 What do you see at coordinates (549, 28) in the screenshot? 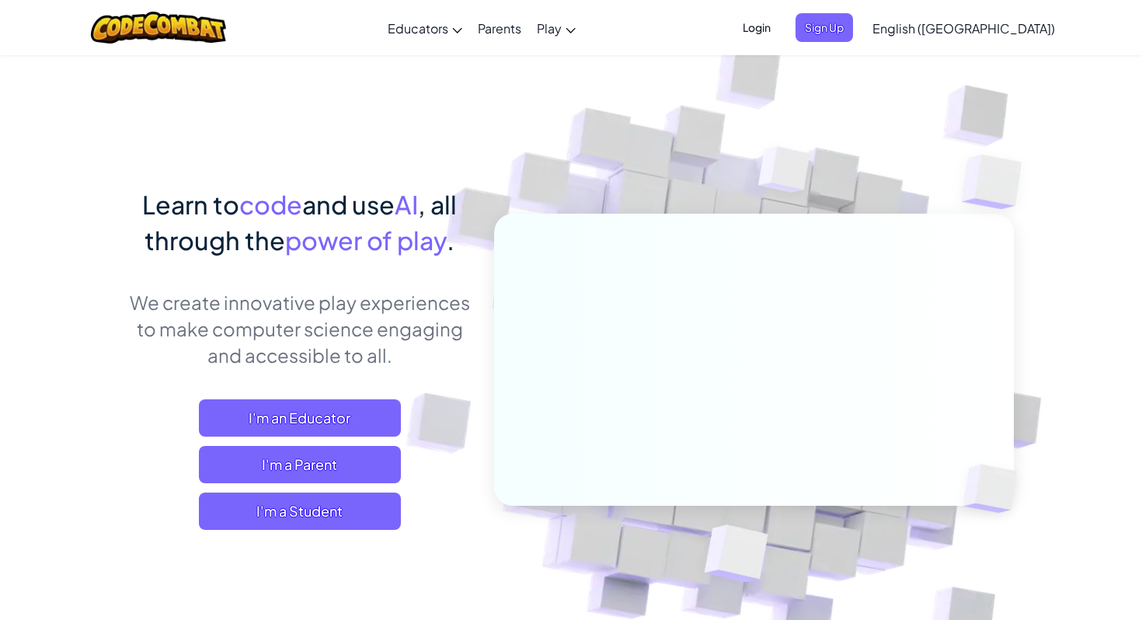
I see `span: Play` at bounding box center [549, 28].